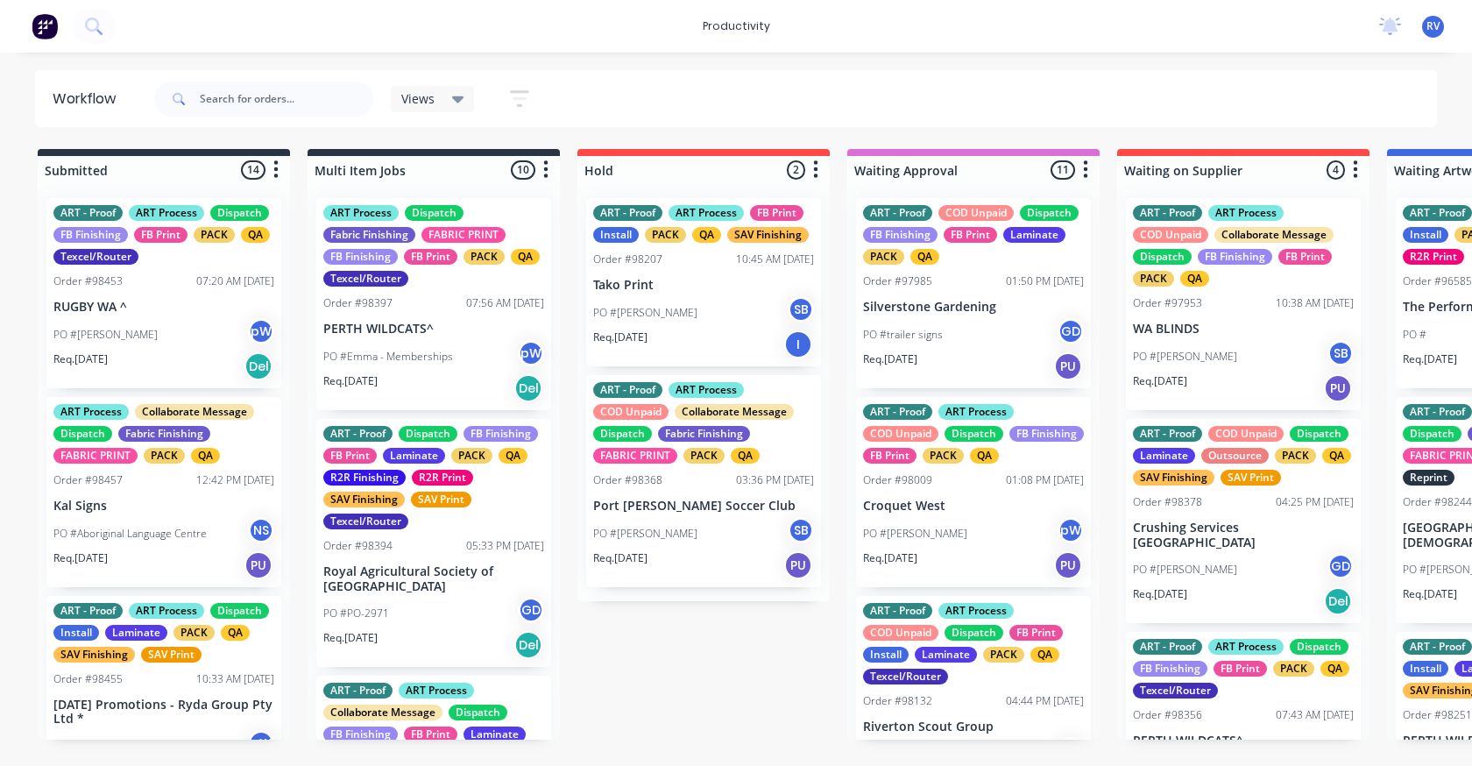  I want to click on div: ART ProcessCollaborate MessageDispatchFabric FinishingFABRIC PRINTPACKQAOrder #9845712:42 PM [DAT..., so click(164, 492).